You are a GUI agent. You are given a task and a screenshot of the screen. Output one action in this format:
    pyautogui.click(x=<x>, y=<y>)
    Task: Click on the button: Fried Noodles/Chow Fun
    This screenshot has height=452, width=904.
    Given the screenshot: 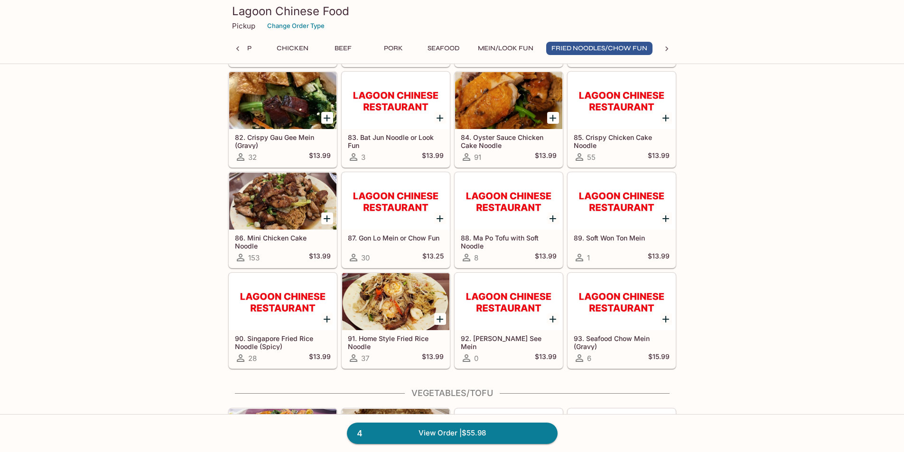 What is the action you would take?
    pyautogui.click(x=599, y=48)
    